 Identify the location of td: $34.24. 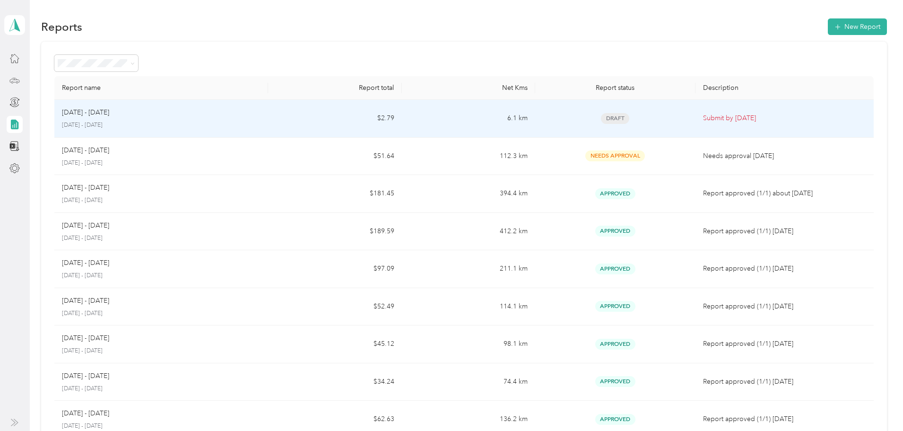
(335, 382).